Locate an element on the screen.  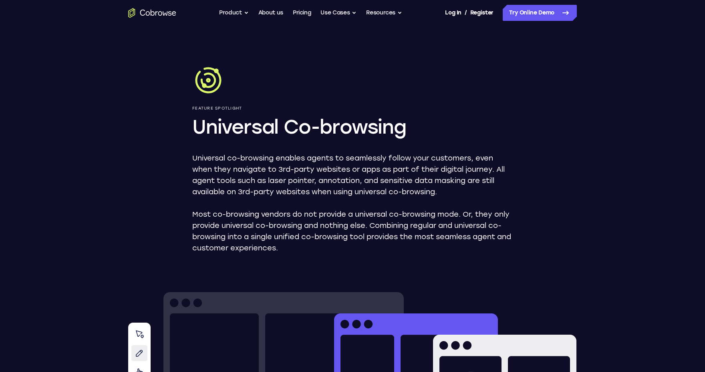
h1: Universal Co-browsing is located at coordinates (353, 127).